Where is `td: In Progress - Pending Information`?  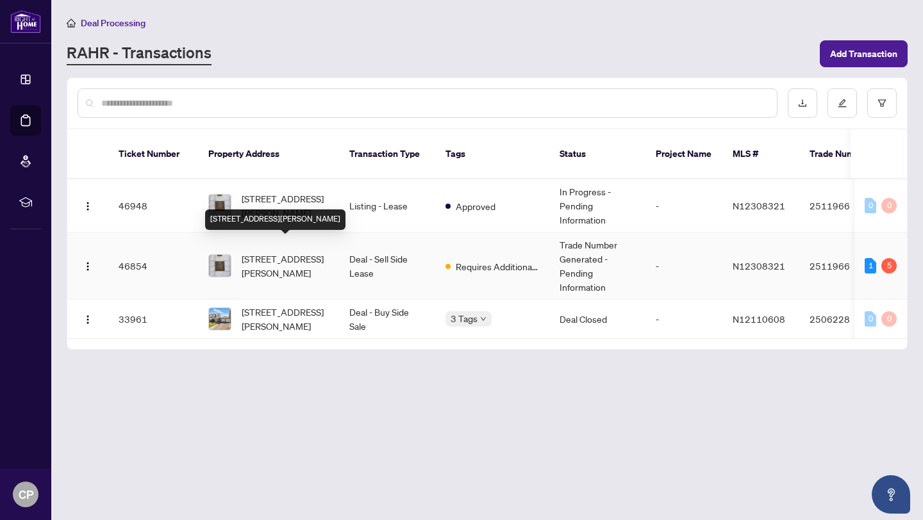 td: In Progress - Pending Information is located at coordinates (597, 206).